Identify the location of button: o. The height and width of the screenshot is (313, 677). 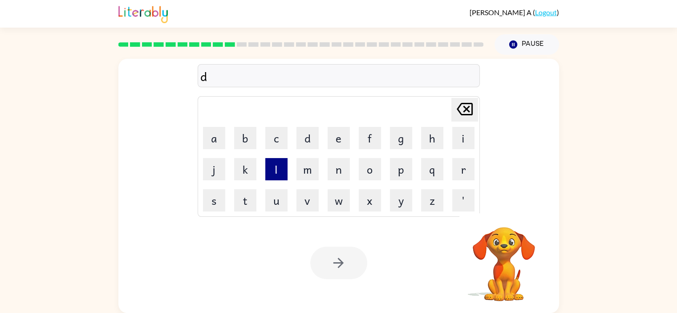
(370, 169).